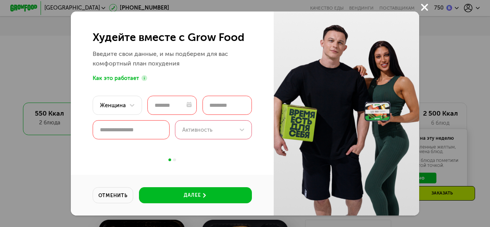 This screenshot has height=227, width=490. What do you see at coordinates (113, 196) in the screenshot?
I see `div: отменить` at bounding box center [113, 196].